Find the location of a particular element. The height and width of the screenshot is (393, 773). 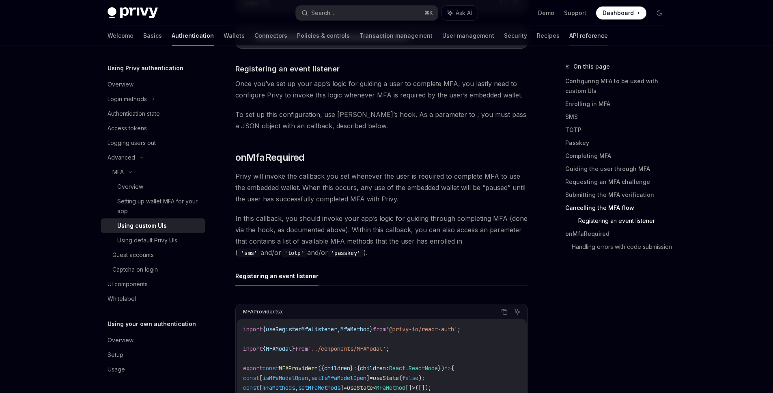

a: Setting up wallet MFA for your app is located at coordinates (153, 206).